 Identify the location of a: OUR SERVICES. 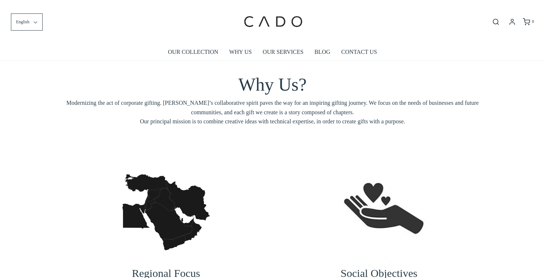
(283, 52).